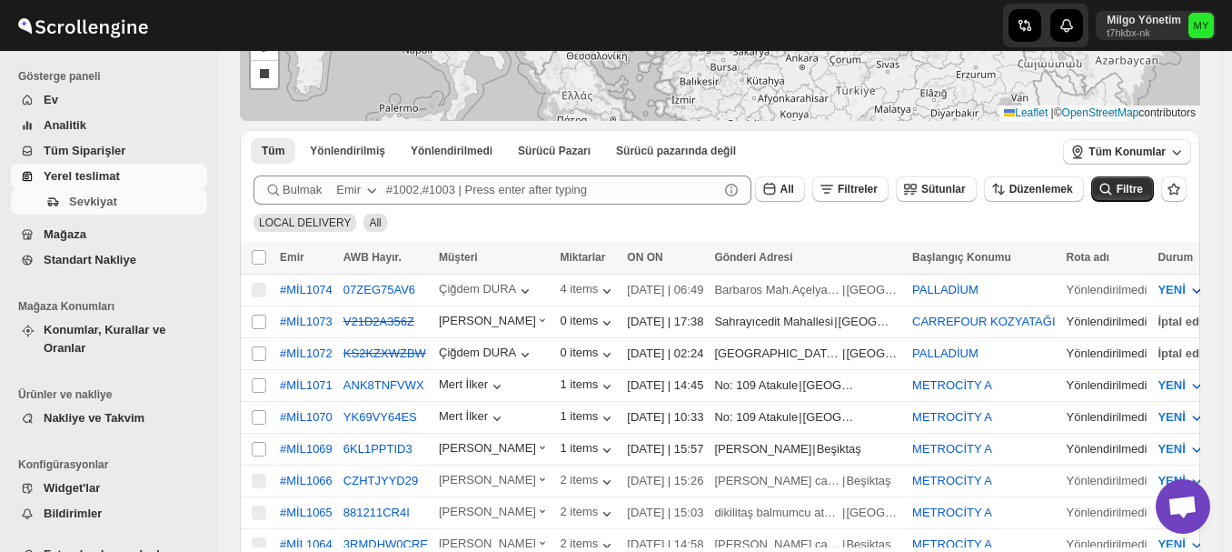 The width and height of the screenshot is (1232, 552). Describe the element at coordinates (109, 125) in the screenshot. I see `button: Analitik` at that location.